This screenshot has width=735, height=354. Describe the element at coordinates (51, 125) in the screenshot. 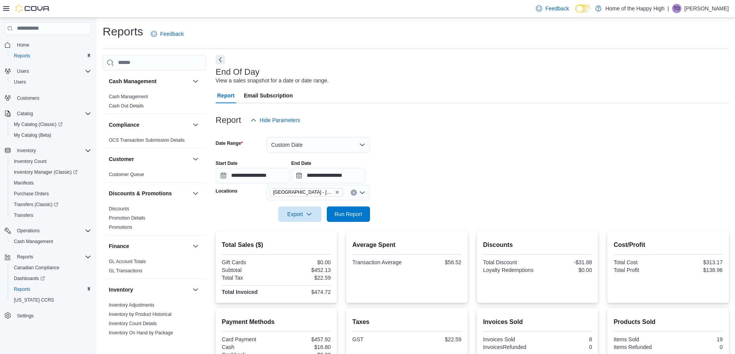

I see `a: My Catalog (Classic)` at that location.